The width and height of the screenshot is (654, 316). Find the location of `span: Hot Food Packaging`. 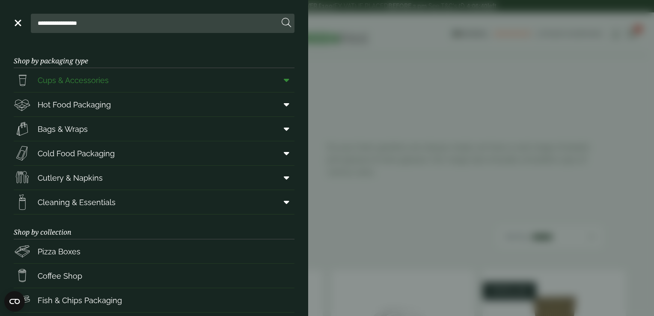

span: Hot Food Packaging is located at coordinates (74, 105).